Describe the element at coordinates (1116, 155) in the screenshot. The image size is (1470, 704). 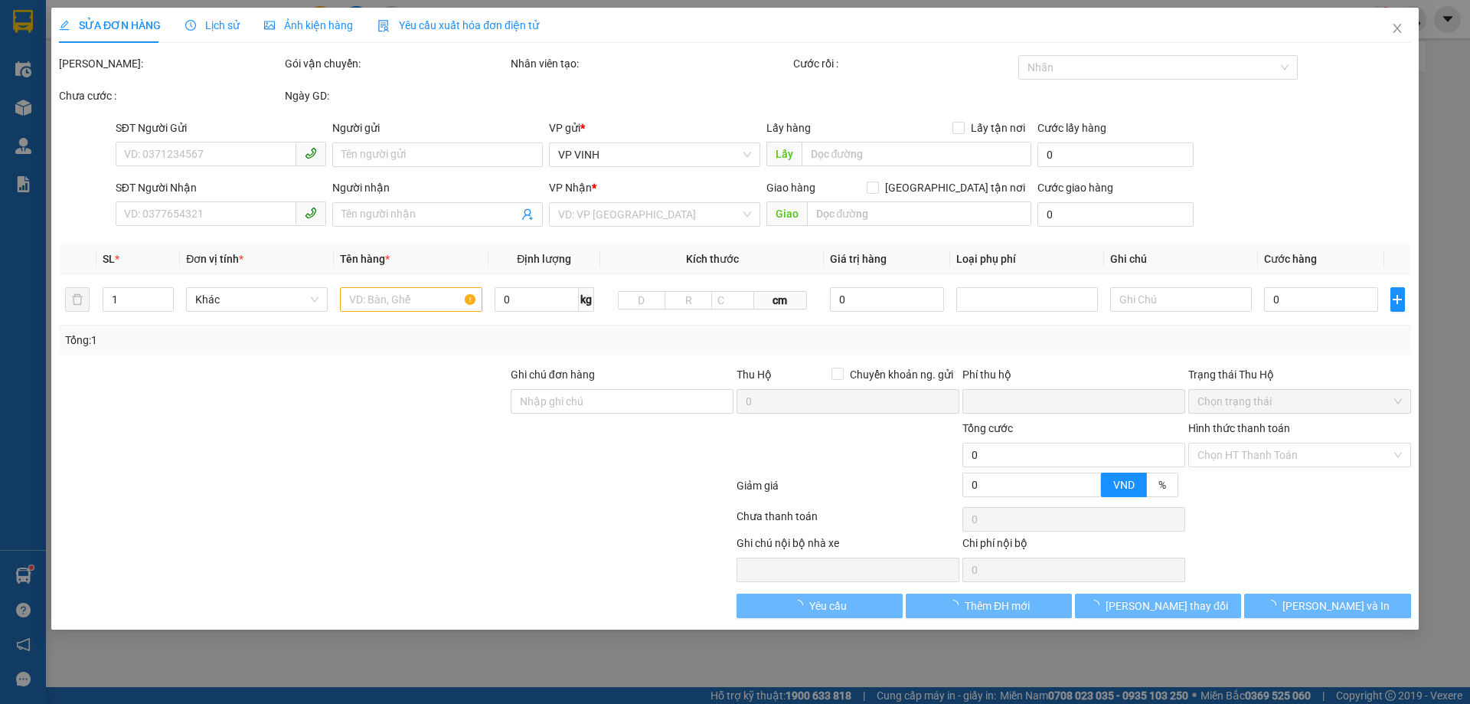
I see `input: Cước lấy hàng` at that location.